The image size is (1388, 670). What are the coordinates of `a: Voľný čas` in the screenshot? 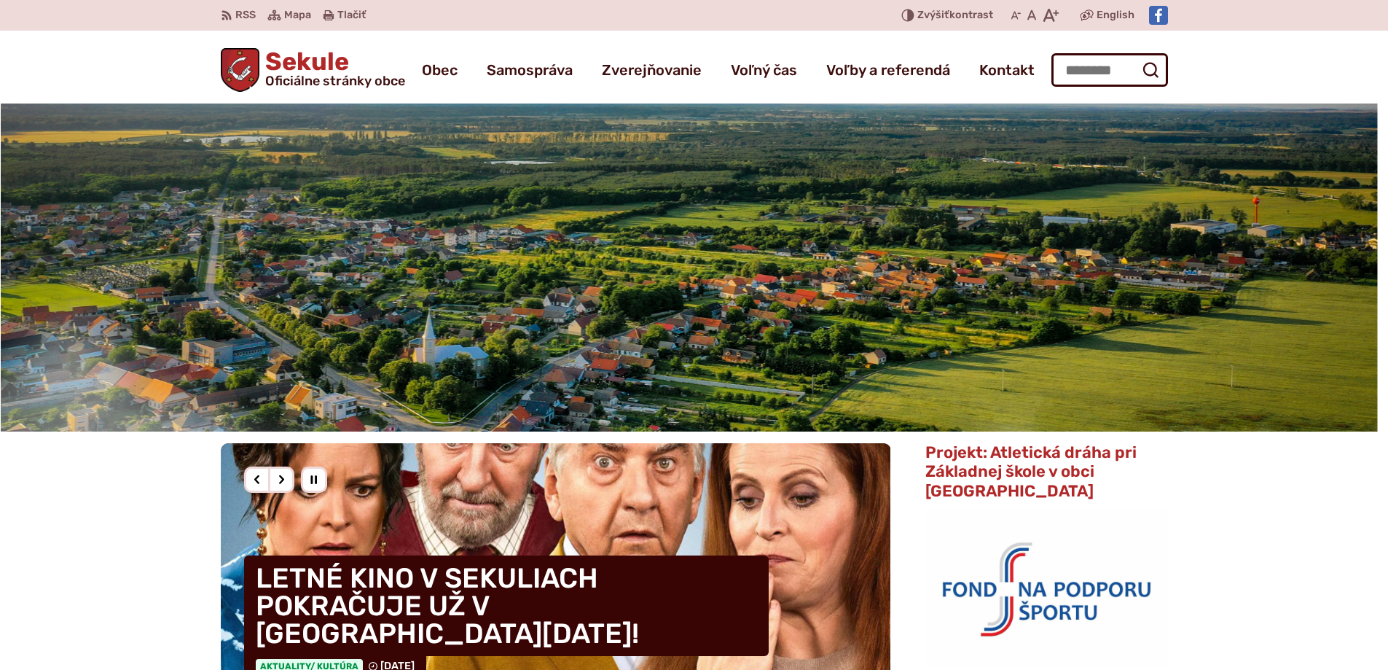 It's located at (764, 70).